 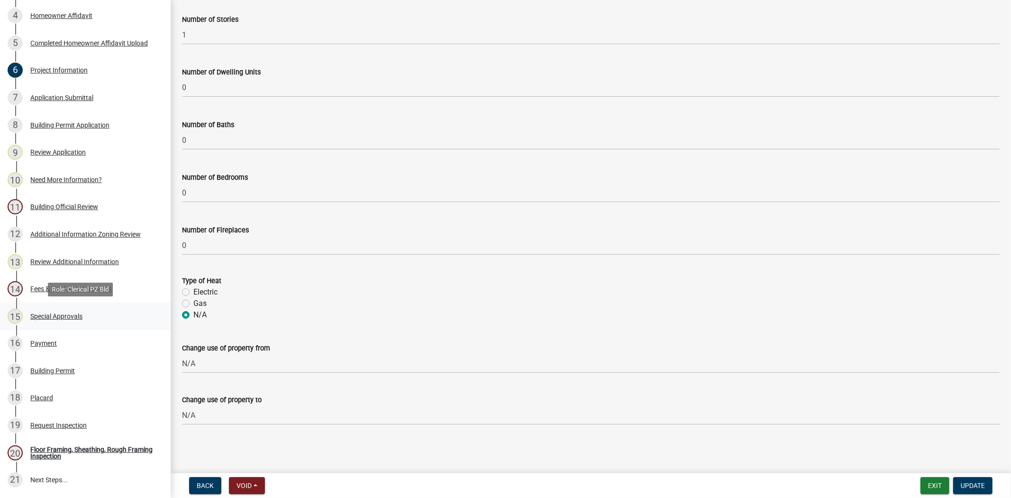 What do you see at coordinates (205, 485) in the screenshot?
I see `span: Back` at bounding box center [205, 485].